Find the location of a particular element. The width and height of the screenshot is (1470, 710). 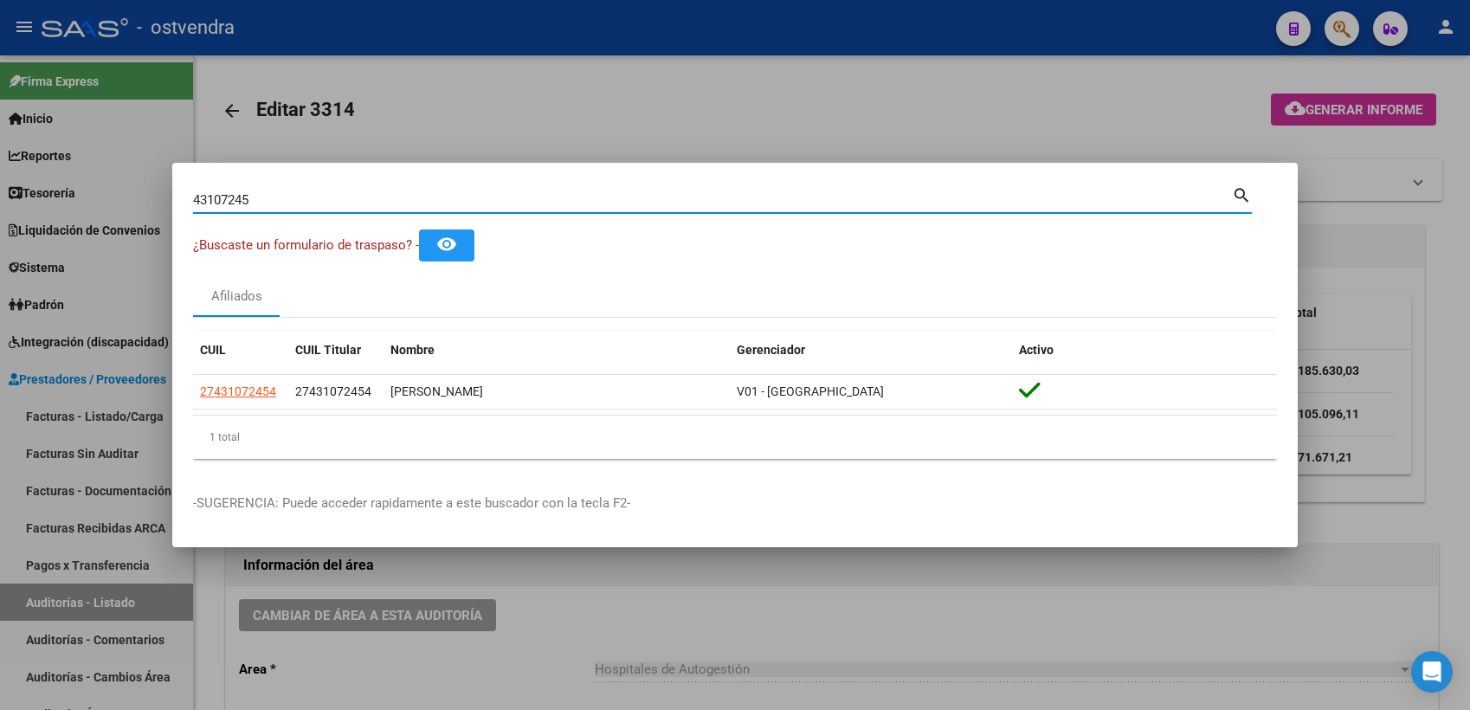

div: 1 total is located at coordinates (735, 437).